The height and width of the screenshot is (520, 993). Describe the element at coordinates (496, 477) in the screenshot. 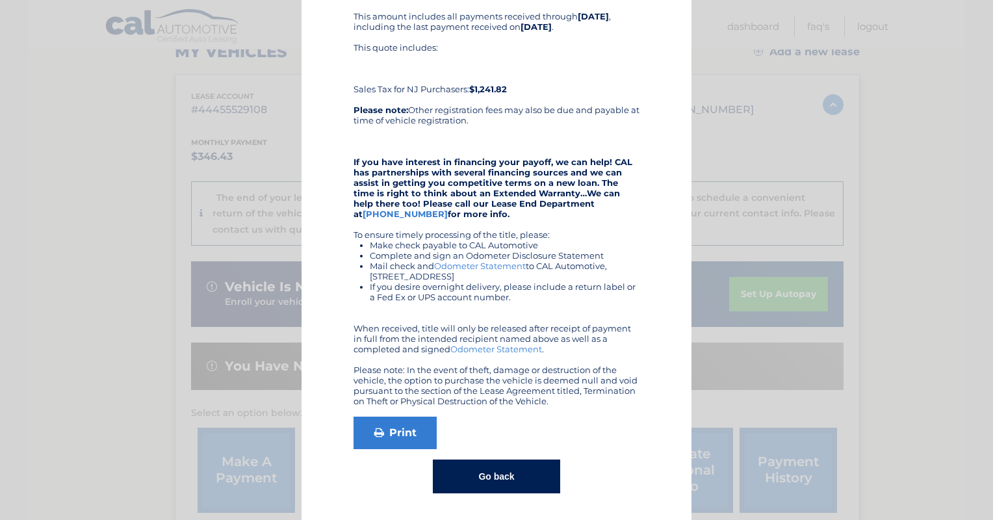

I see `button: Go back` at that location.